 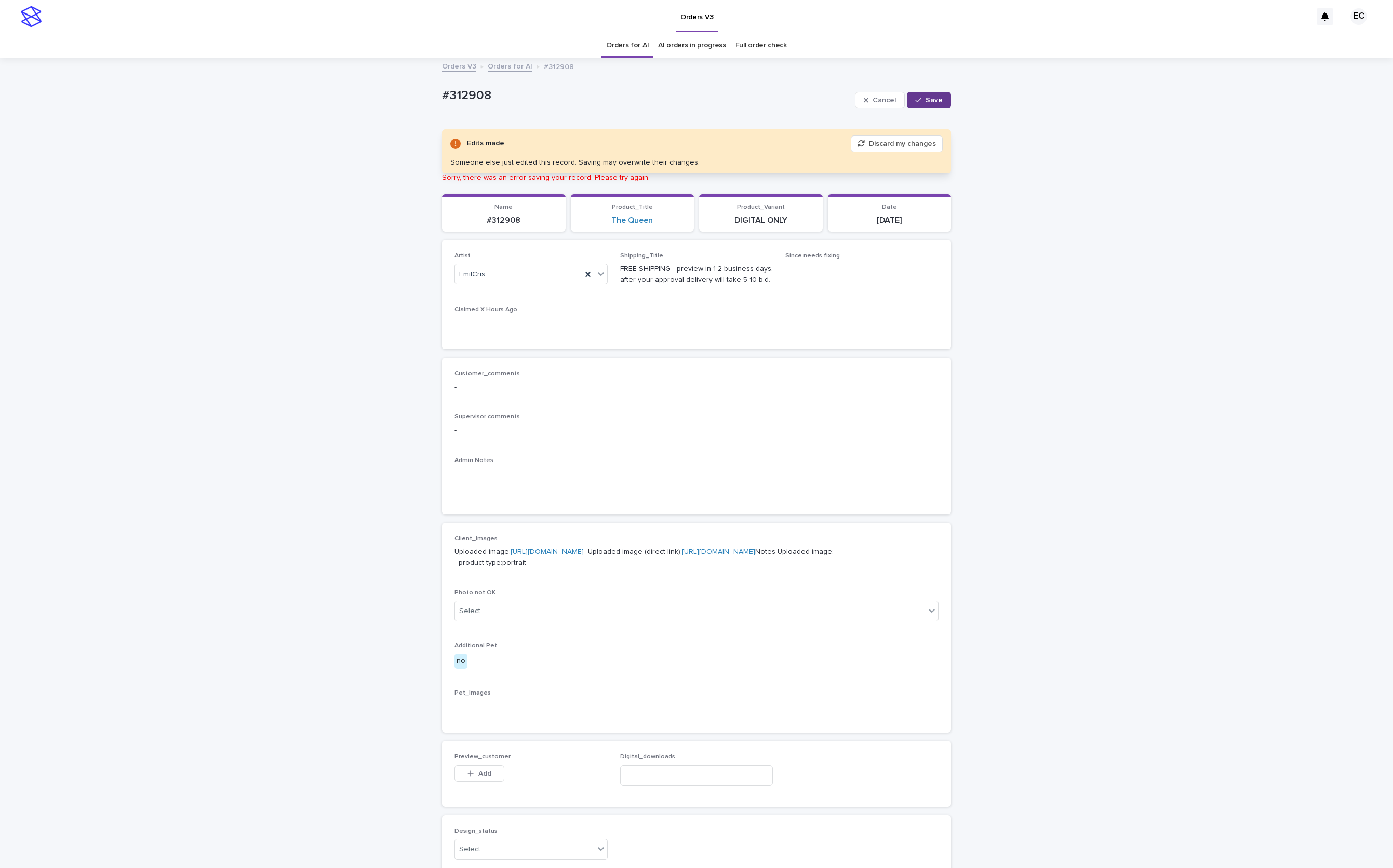 I want to click on div: EC, so click(x=1358, y=16).